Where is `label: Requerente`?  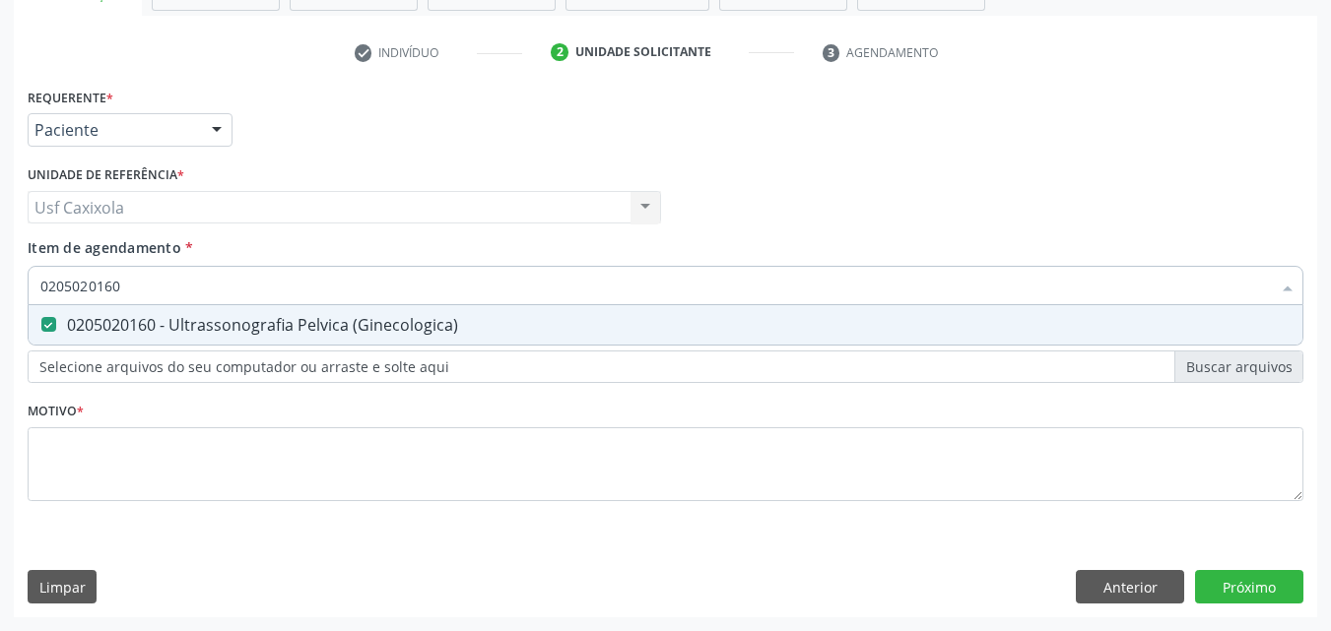
label: Requerente is located at coordinates (70, 98).